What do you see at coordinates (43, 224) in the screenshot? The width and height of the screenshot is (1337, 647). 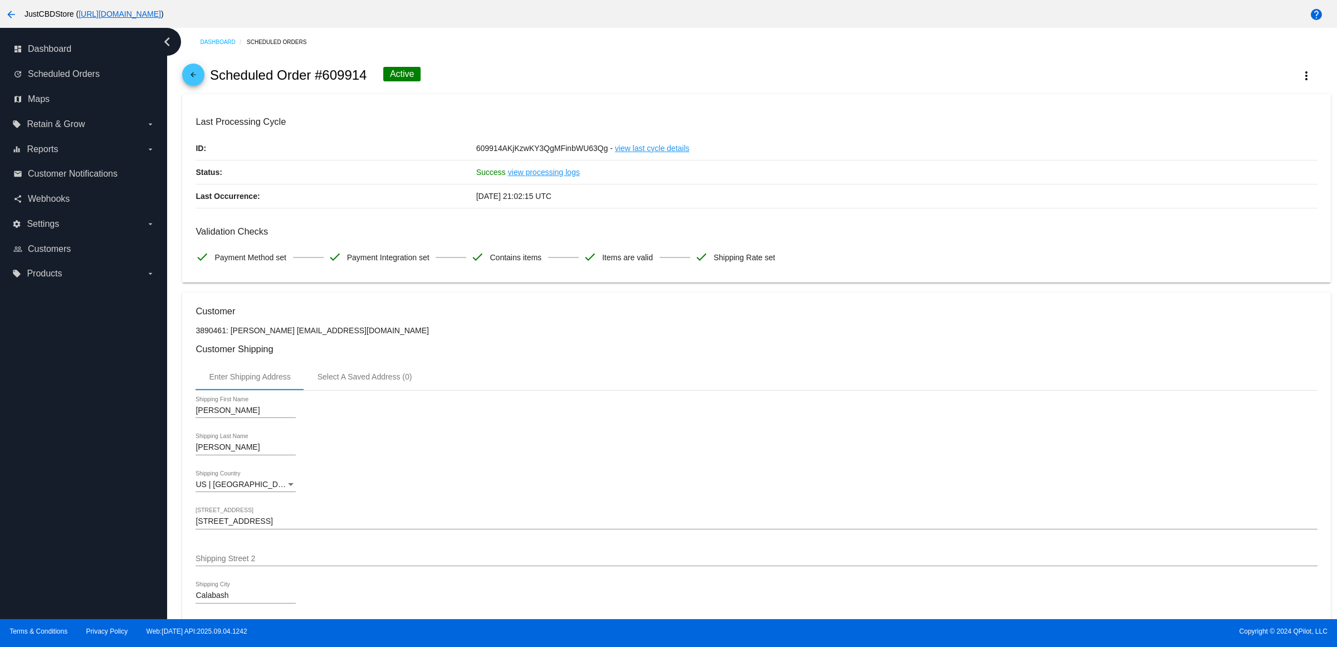 I see `span: Settings` at bounding box center [43, 224].